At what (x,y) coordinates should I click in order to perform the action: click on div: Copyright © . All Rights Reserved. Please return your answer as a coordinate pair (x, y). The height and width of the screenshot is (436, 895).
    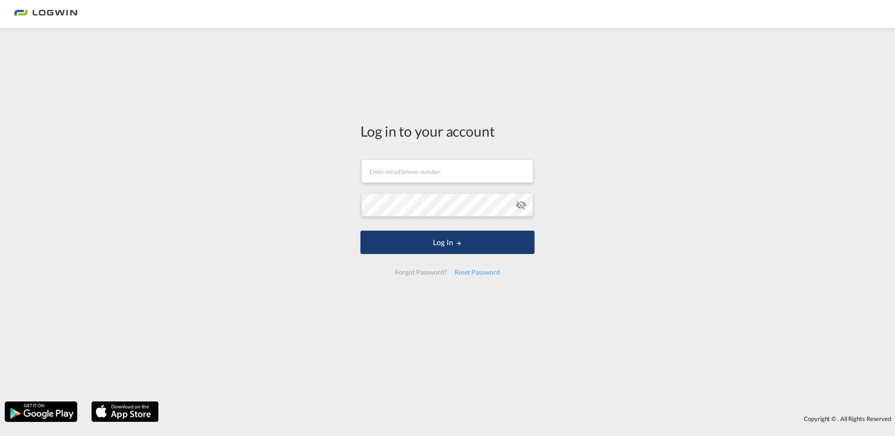
    Looking at the image, I should click on (529, 419).